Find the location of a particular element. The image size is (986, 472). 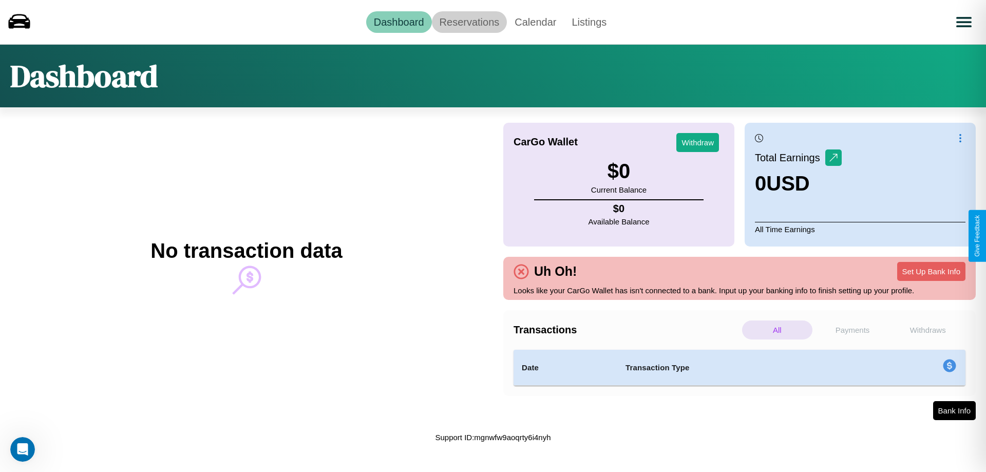

h4: CarGo Wallet is located at coordinates (545, 142).